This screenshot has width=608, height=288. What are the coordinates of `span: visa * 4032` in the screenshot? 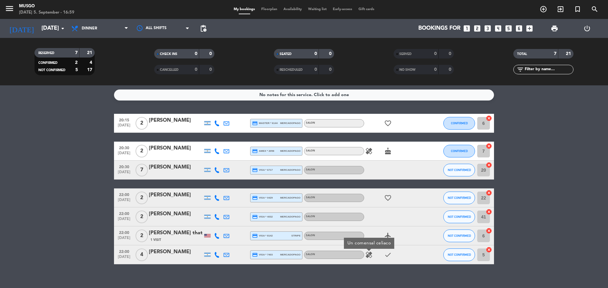 It's located at (262, 217).